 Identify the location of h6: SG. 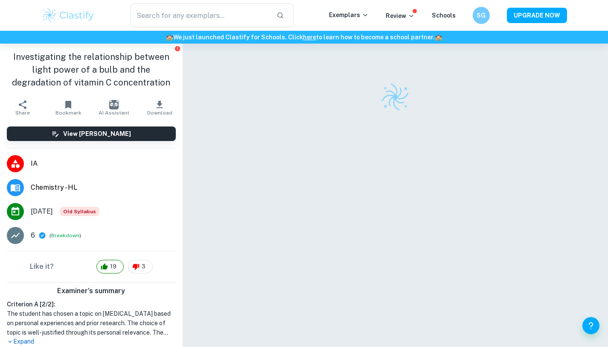
(481, 15).